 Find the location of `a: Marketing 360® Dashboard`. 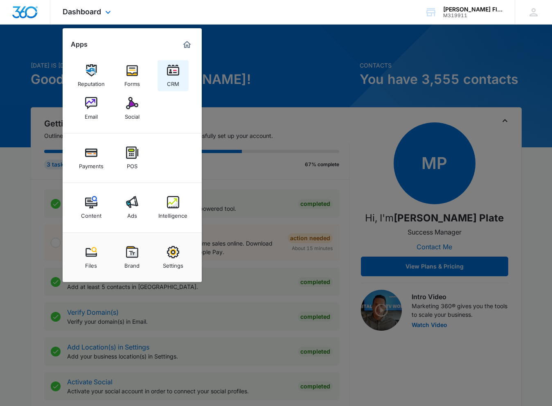

a: Marketing 360® Dashboard is located at coordinates (187, 45).